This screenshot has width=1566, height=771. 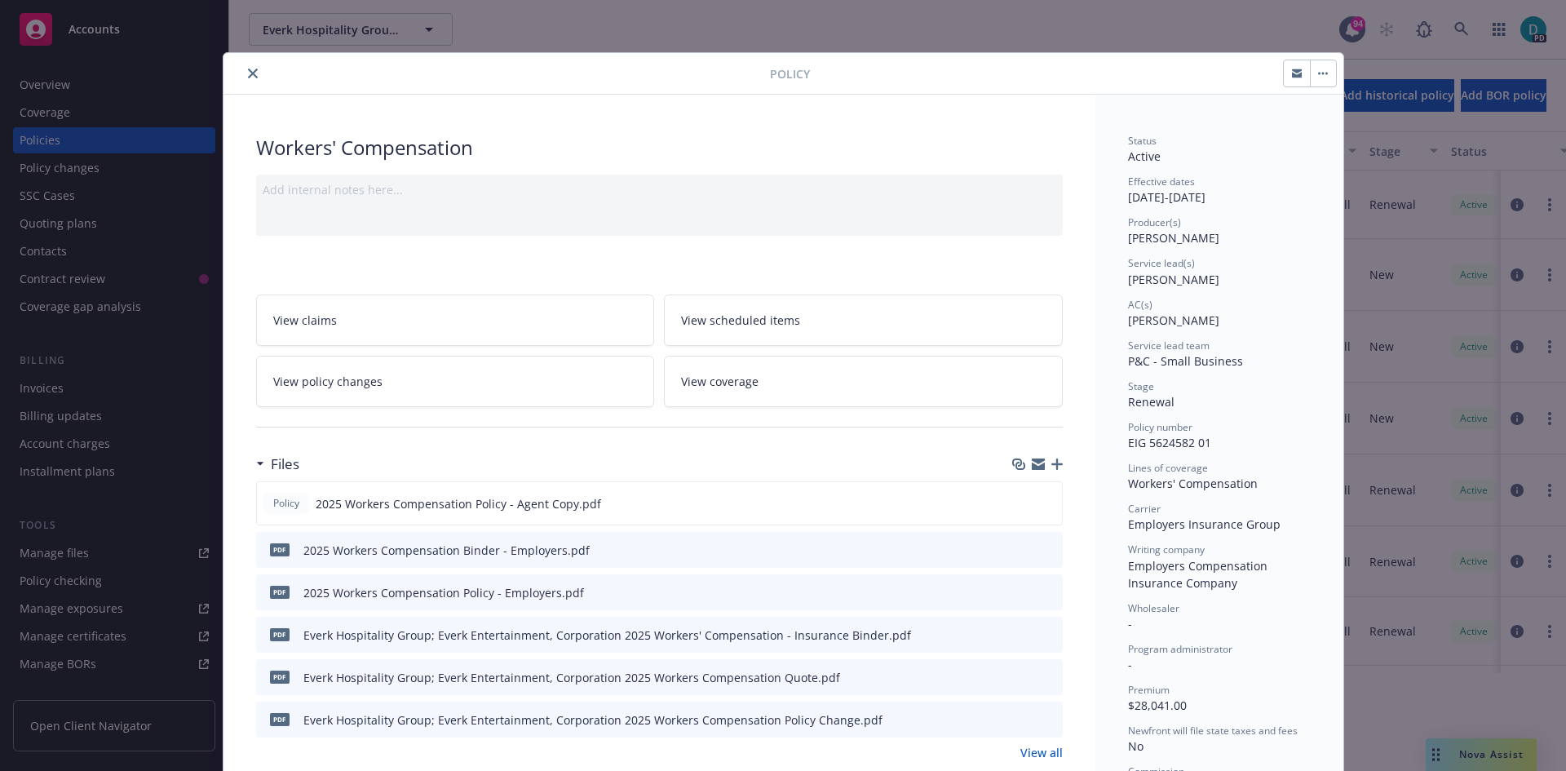 What do you see at coordinates (1140, 304) in the screenshot?
I see `span: AC(s)` at bounding box center [1140, 304].